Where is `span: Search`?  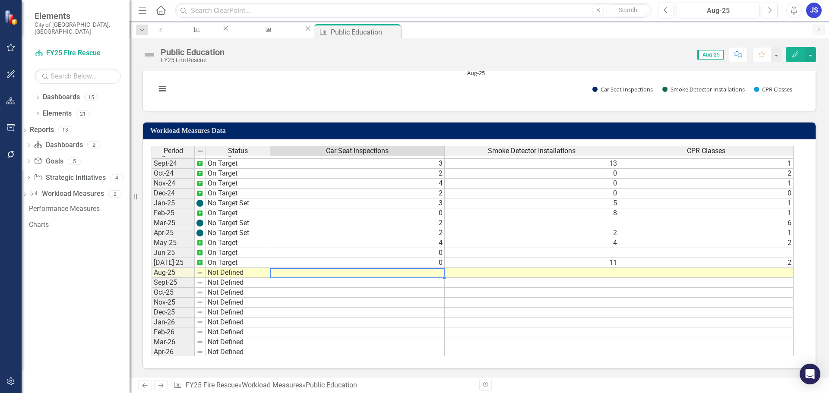
span: Search is located at coordinates (628, 10).